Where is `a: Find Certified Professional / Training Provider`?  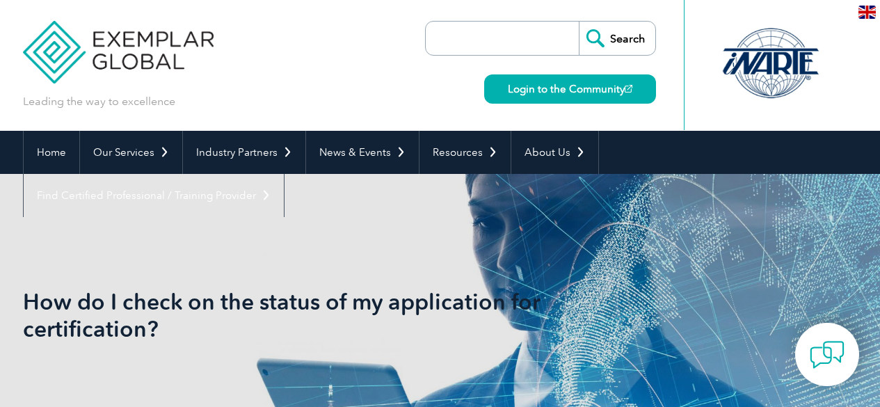 a: Find Certified Professional / Training Provider is located at coordinates (154, 195).